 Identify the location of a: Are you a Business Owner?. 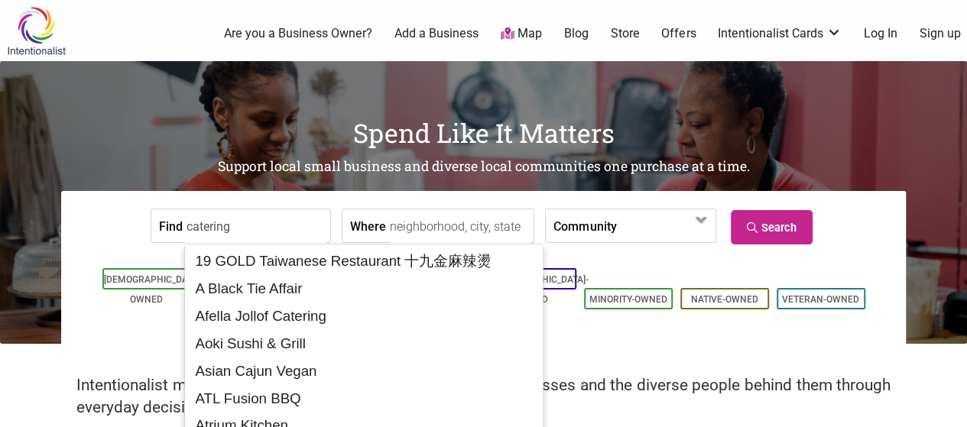
(298, 34).